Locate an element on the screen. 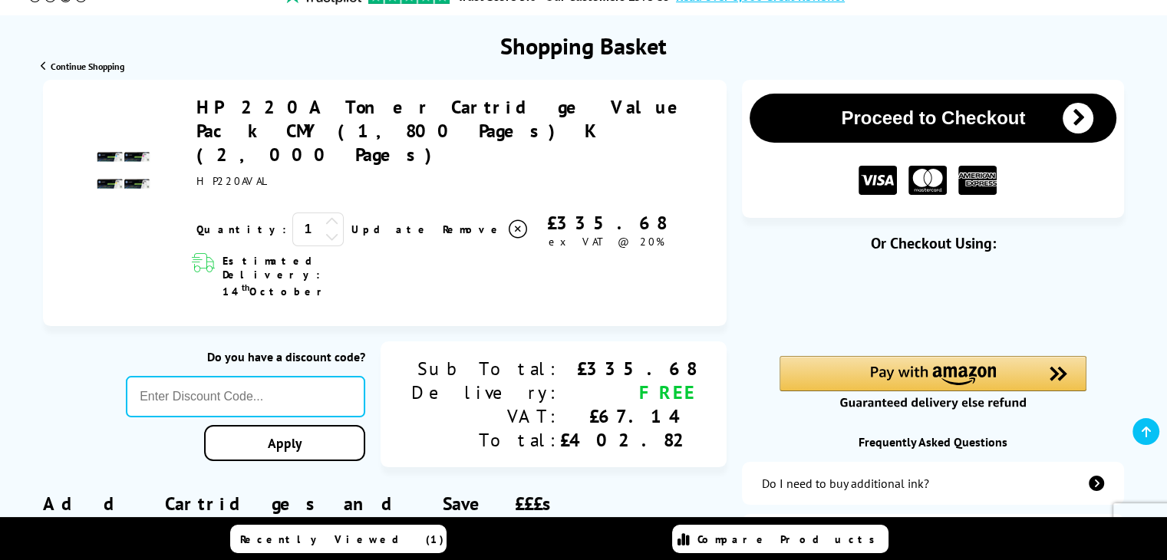  div: Do you have a discount code? is located at coordinates (246, 357).